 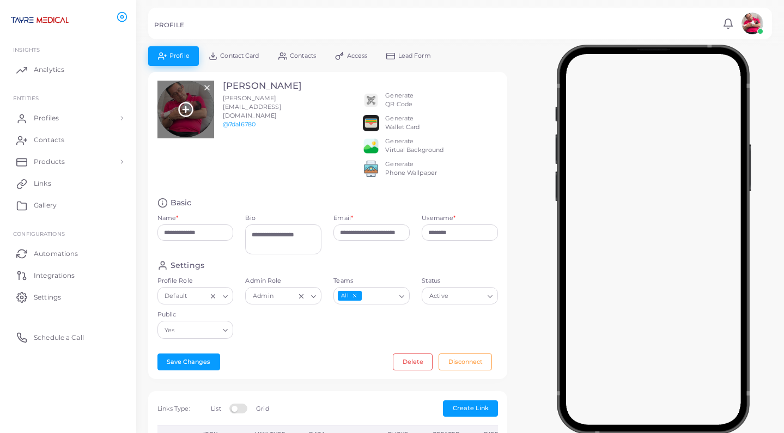 I want to click on a: Gallery, so click(x=68, y=205).